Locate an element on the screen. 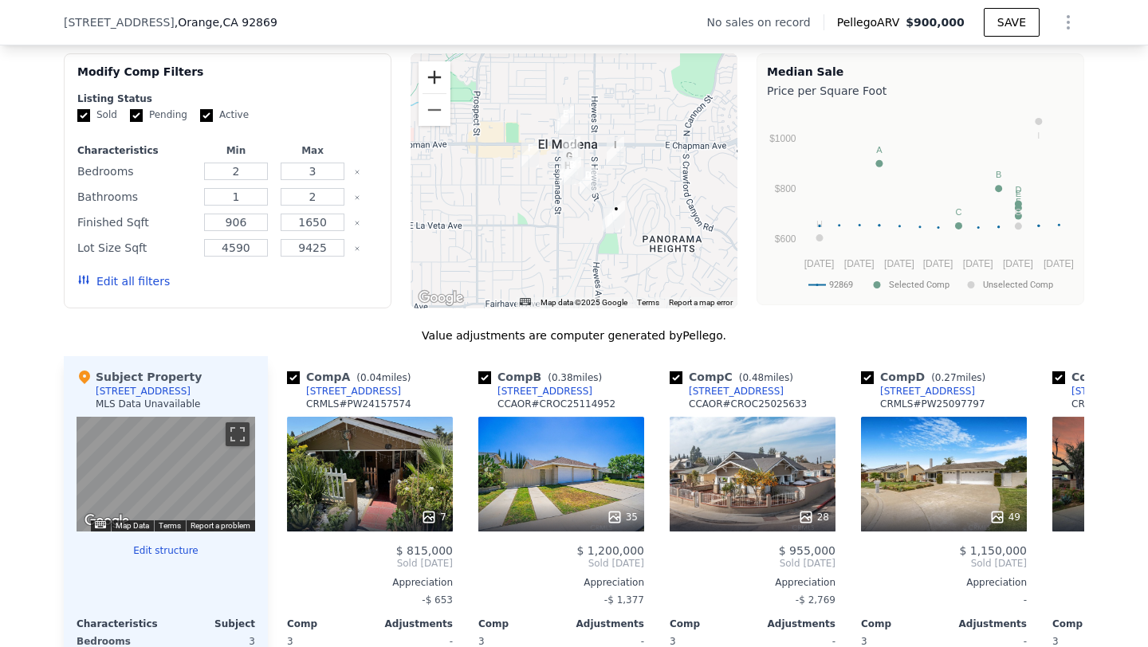 The image size is (1148, 647). div: Min is located at coordinates (236, 151).